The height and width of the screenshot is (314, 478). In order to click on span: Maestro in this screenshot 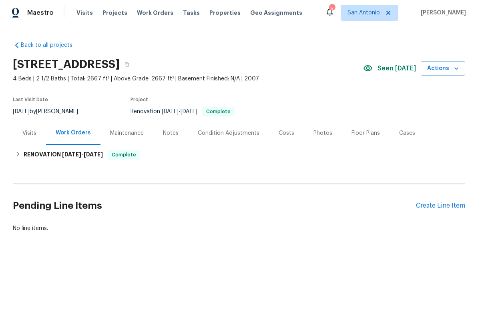, I will do `click(40, 13)`.